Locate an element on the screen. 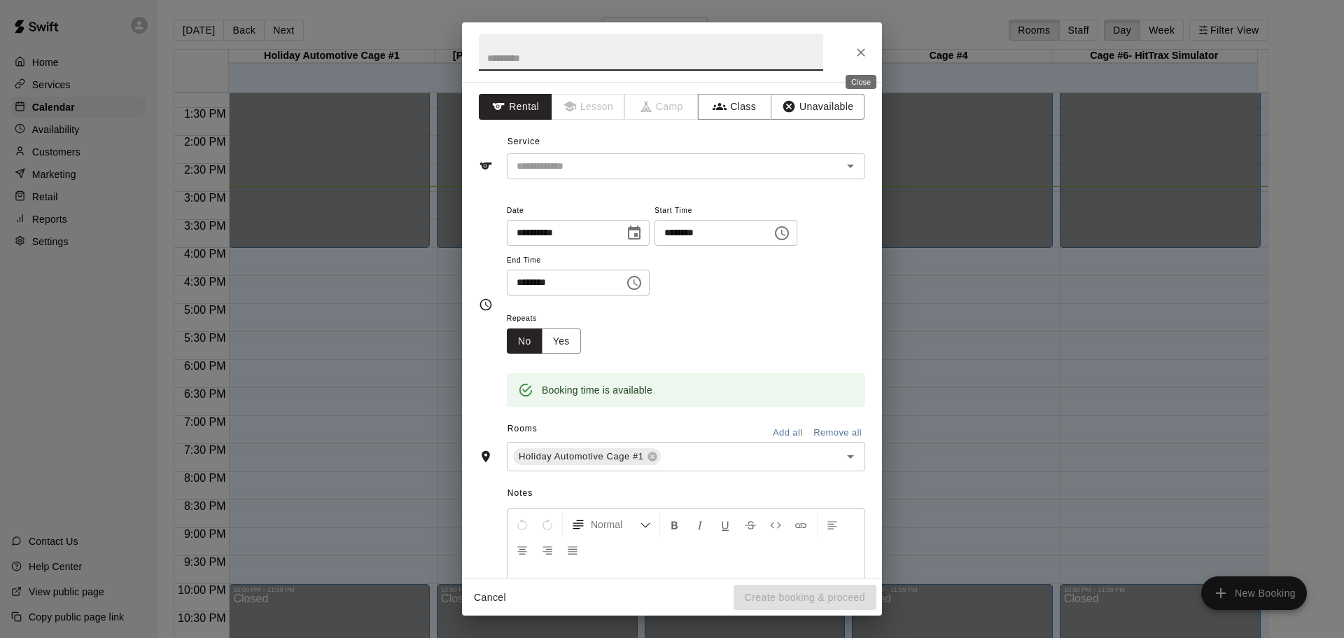 The width and height of the screenshot is (1344, 638). button: Formatting Options is located at coordinates (611, 524).